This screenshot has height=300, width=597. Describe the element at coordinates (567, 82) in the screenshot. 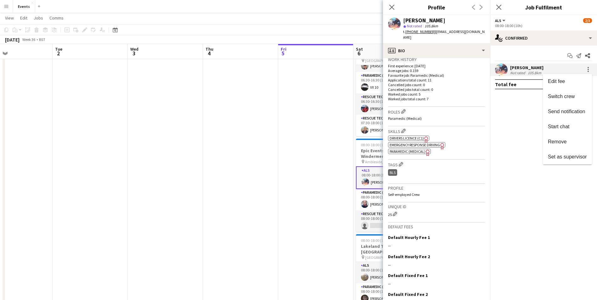

I see `button: Edit fee` at that location.